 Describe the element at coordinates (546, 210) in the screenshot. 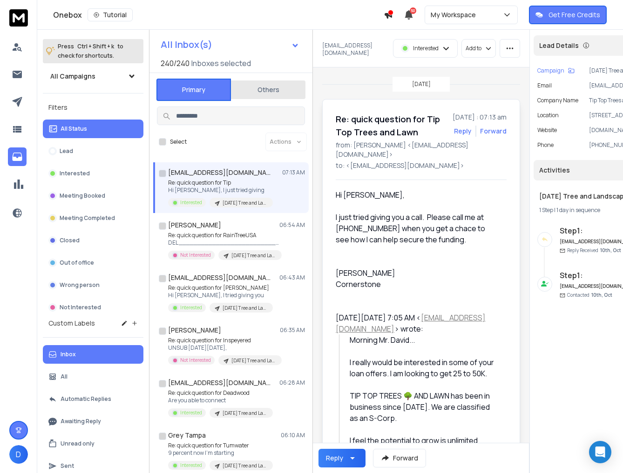

I see `span: 1 Step` at that location.